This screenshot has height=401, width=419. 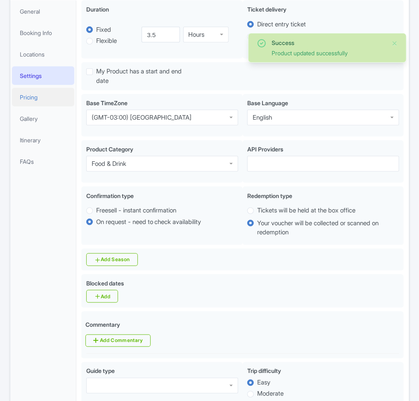 What do you see at coordinates (196, 35) in the screenshot?
I see `div: Hours` at bounding box center [196, 35].